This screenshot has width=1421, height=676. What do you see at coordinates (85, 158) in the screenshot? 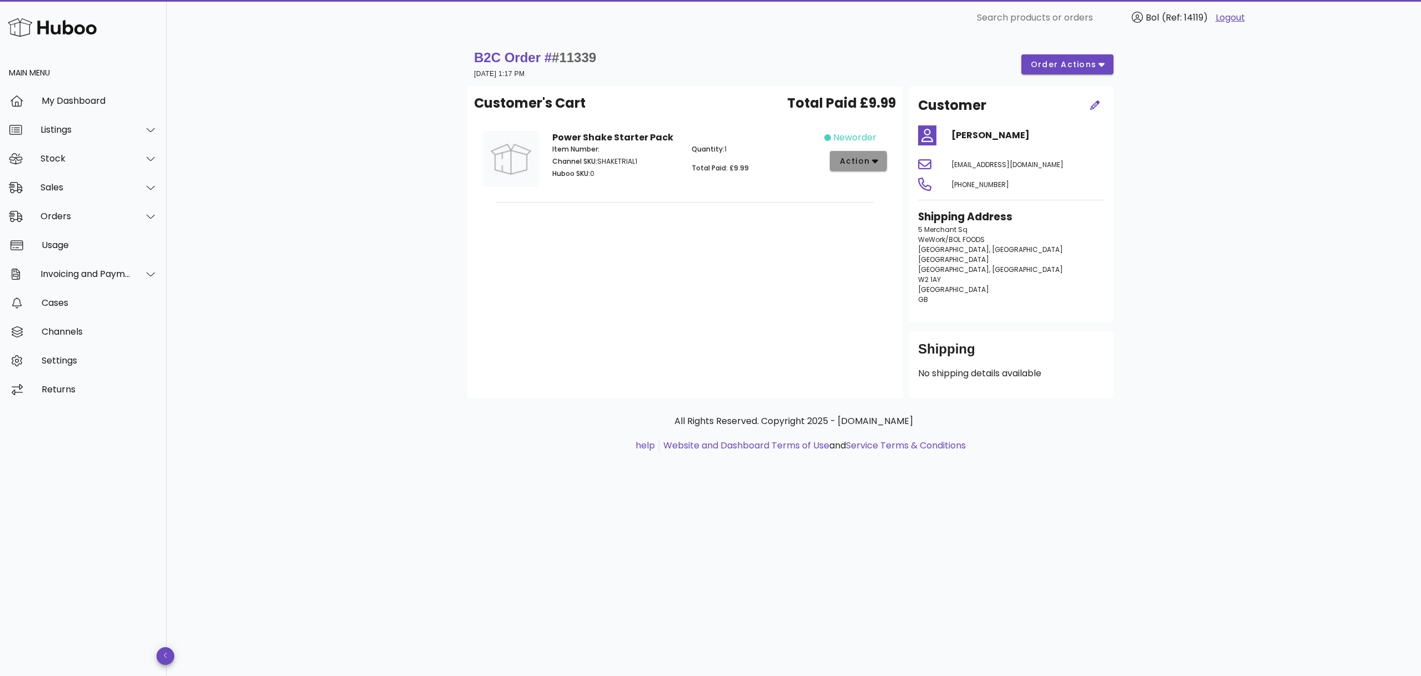
I see `div: Stock` at bounding box center [85, 158].